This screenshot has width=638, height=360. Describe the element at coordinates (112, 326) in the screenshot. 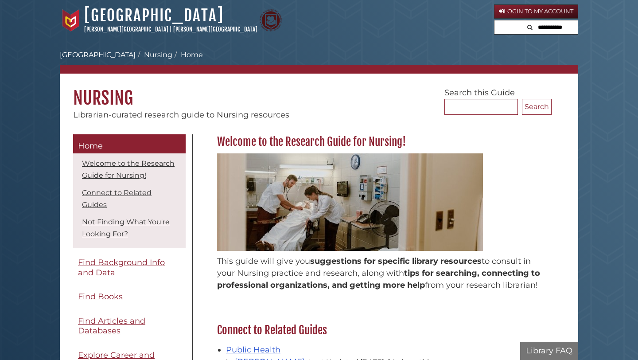

I see `span: Find Articles and Databases` at that location.